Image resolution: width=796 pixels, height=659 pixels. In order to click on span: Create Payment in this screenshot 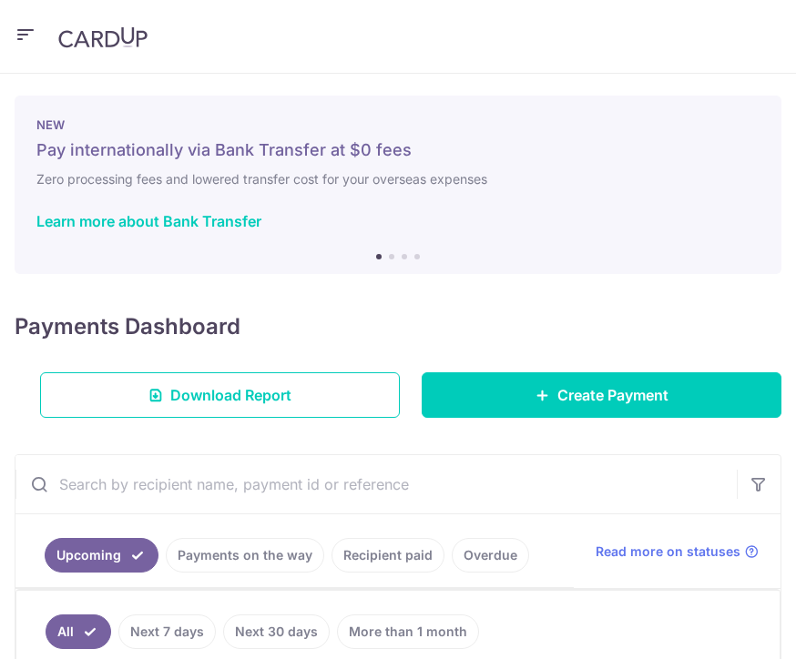, I will do `click(613, 395)`.